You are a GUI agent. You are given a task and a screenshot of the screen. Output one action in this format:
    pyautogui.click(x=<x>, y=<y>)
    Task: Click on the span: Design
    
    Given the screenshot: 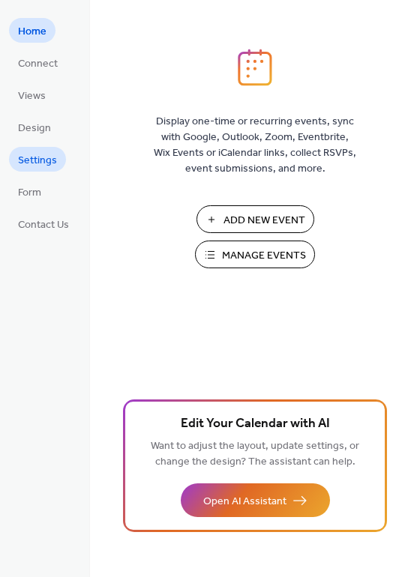 What is the action you would take?
    pyautogui.click(x=34, y=128)
    